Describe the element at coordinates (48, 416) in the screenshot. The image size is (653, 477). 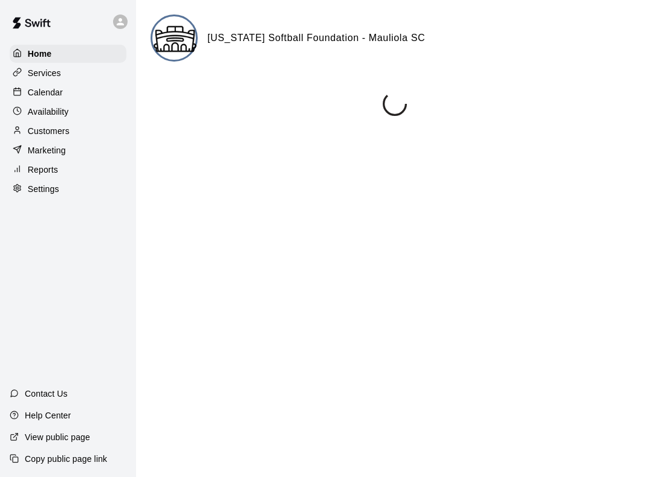
I see `p: Help Center` at that location.